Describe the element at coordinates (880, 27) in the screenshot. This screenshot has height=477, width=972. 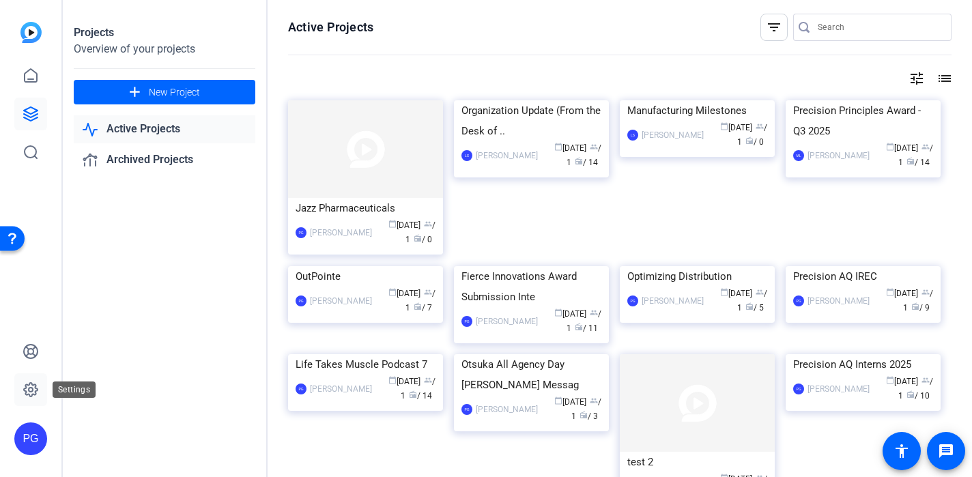
I see `input: Search` at that location.